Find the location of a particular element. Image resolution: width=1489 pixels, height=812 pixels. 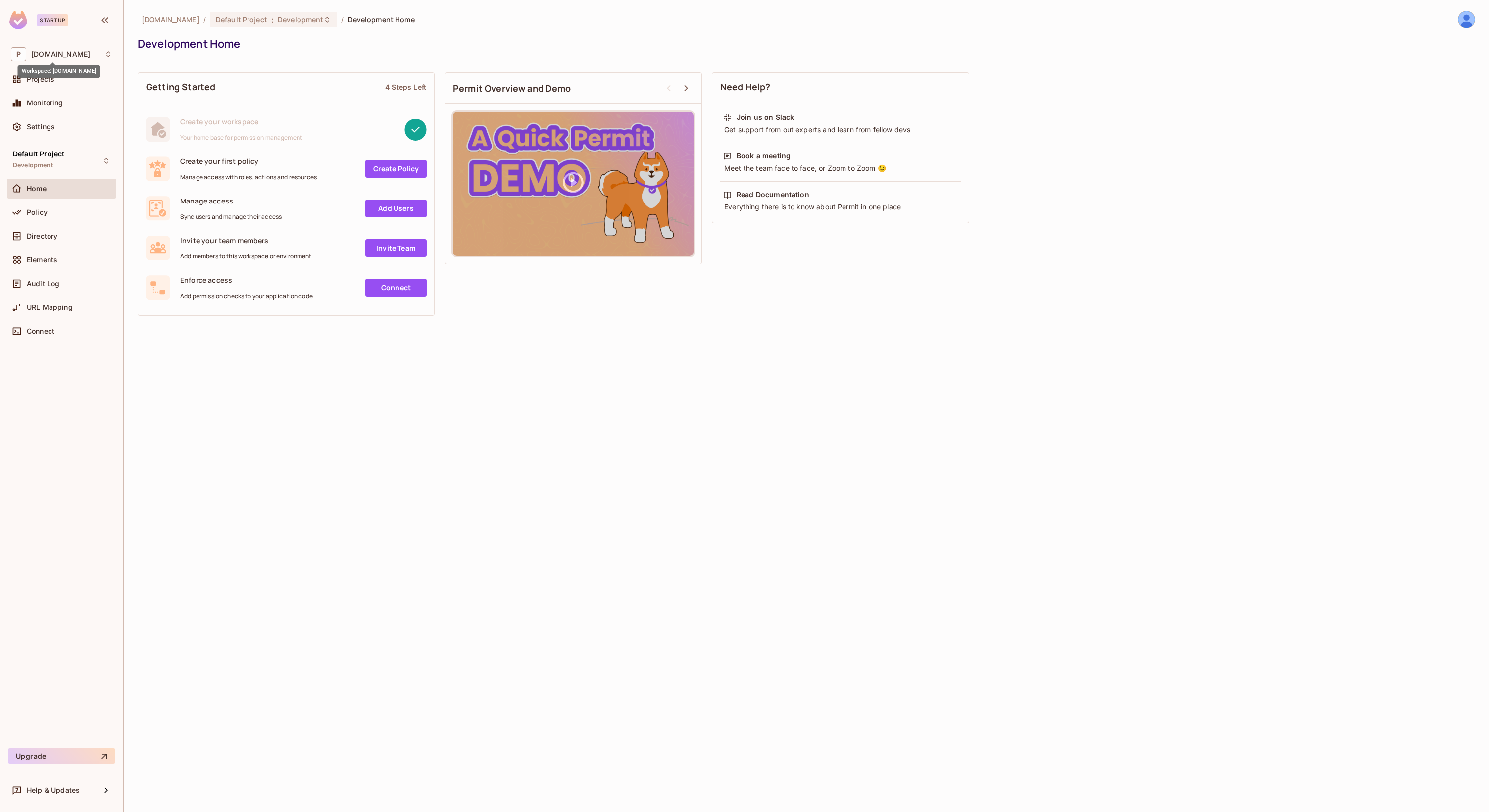

span: Need Help? is located at coordinates (745, 87).